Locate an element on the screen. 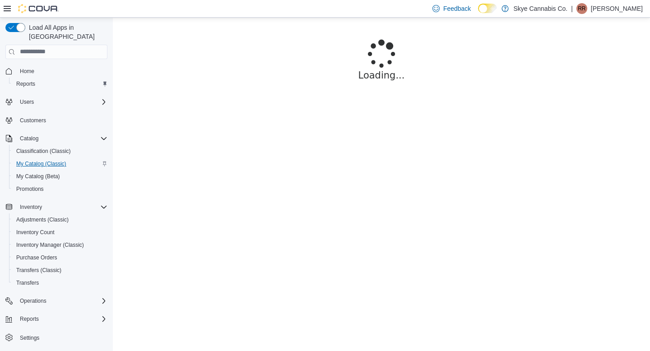  a: Classification (Classic) is located at coordinates (43, 151).